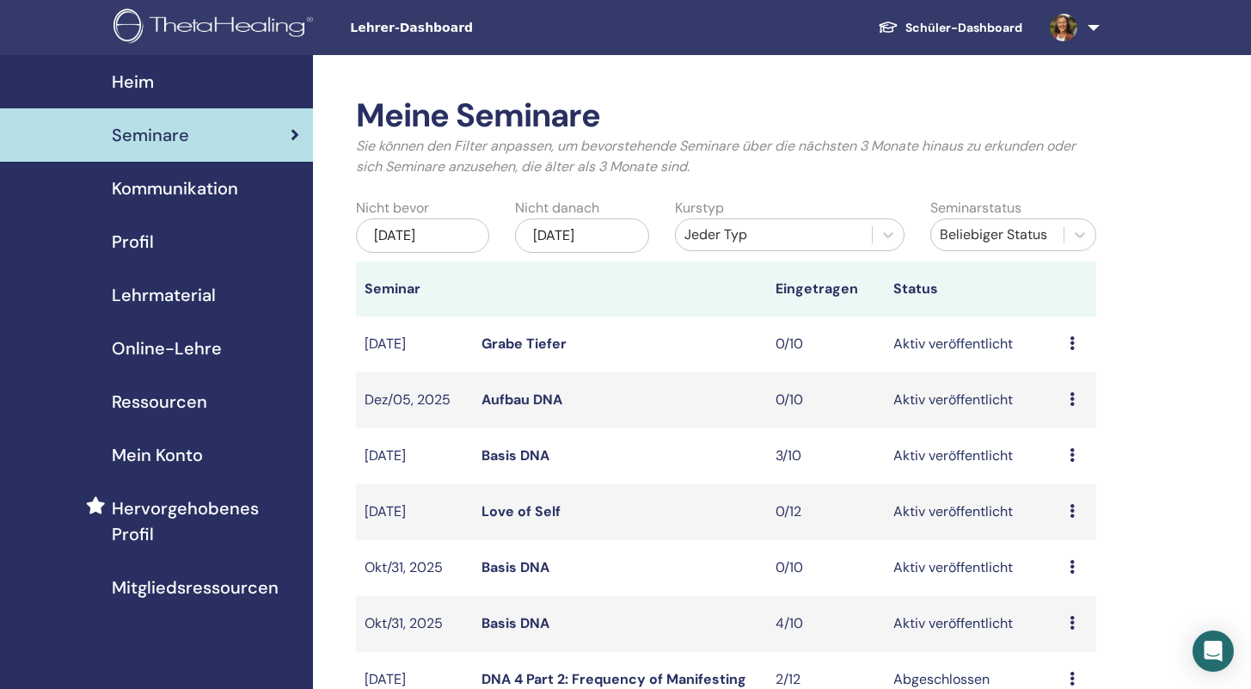 The image size is (1251, 689). What do you see at coordinates (157, 455) in the screenshot?
I see `span: Mein Konto` at bounding box center [157, 455].